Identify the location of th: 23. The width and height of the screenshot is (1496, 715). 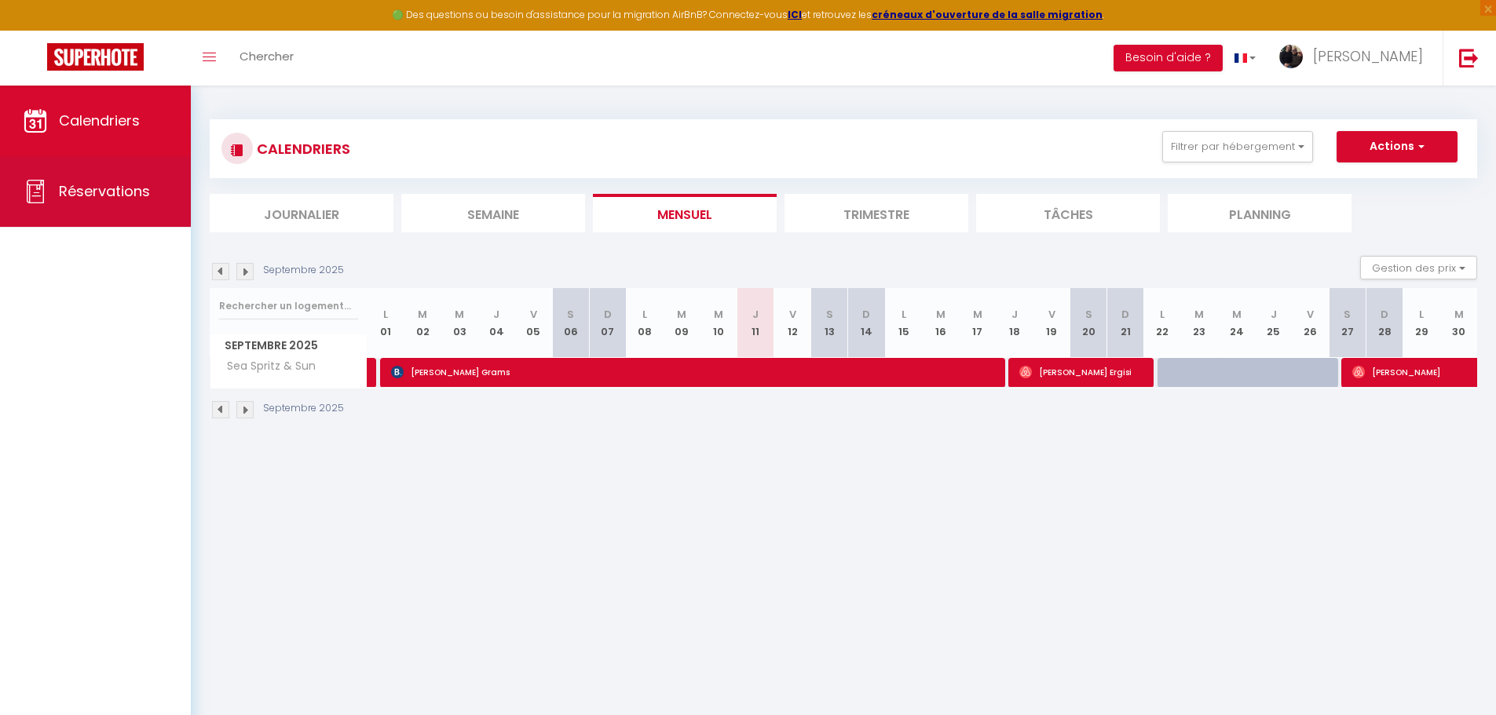
(1199, 323).